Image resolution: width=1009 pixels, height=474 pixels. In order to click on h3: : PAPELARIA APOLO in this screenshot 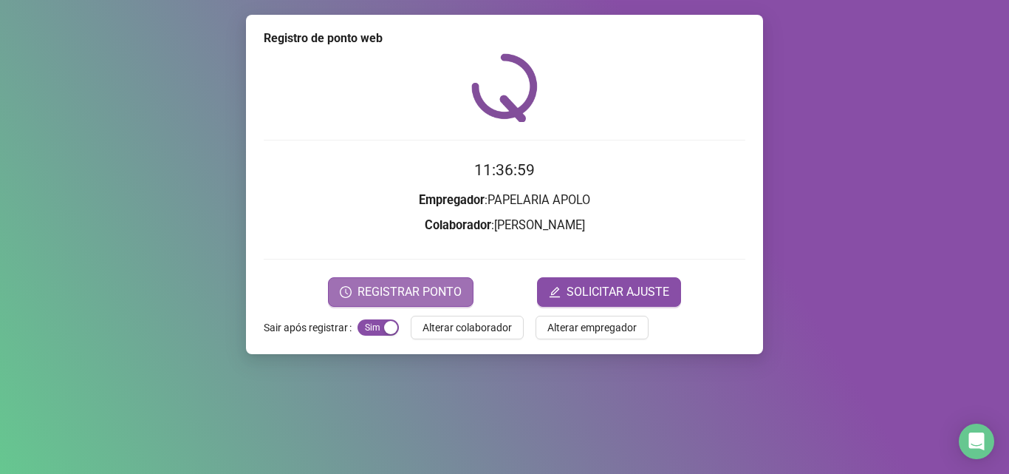, I will do `click(505, 200)`.